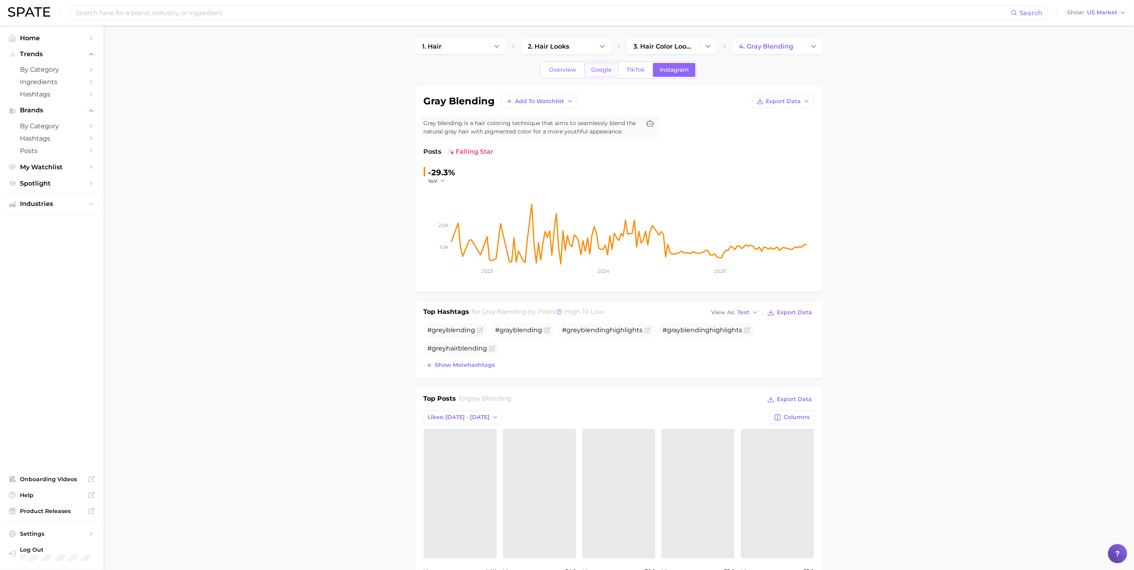 This screenshot has width=1134, height=570. What do you see at coordinates (437, 181) in the screenshot?
I see `button: YoY` at bounding box center [437, 181].